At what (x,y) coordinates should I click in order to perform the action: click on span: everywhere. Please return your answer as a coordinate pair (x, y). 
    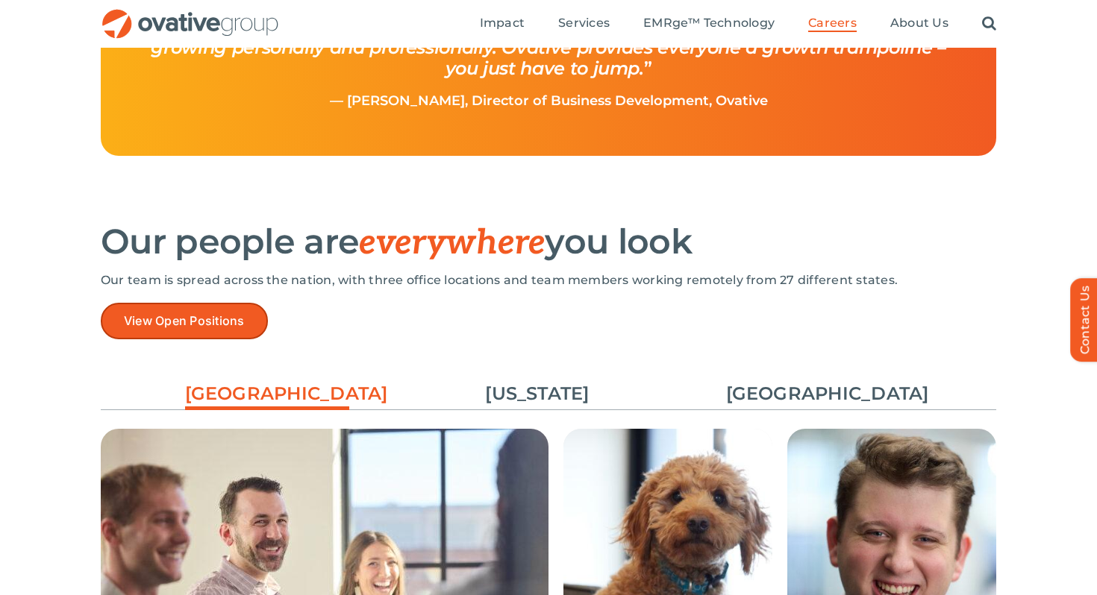
    Looking at the image, I should click on (451, 243).